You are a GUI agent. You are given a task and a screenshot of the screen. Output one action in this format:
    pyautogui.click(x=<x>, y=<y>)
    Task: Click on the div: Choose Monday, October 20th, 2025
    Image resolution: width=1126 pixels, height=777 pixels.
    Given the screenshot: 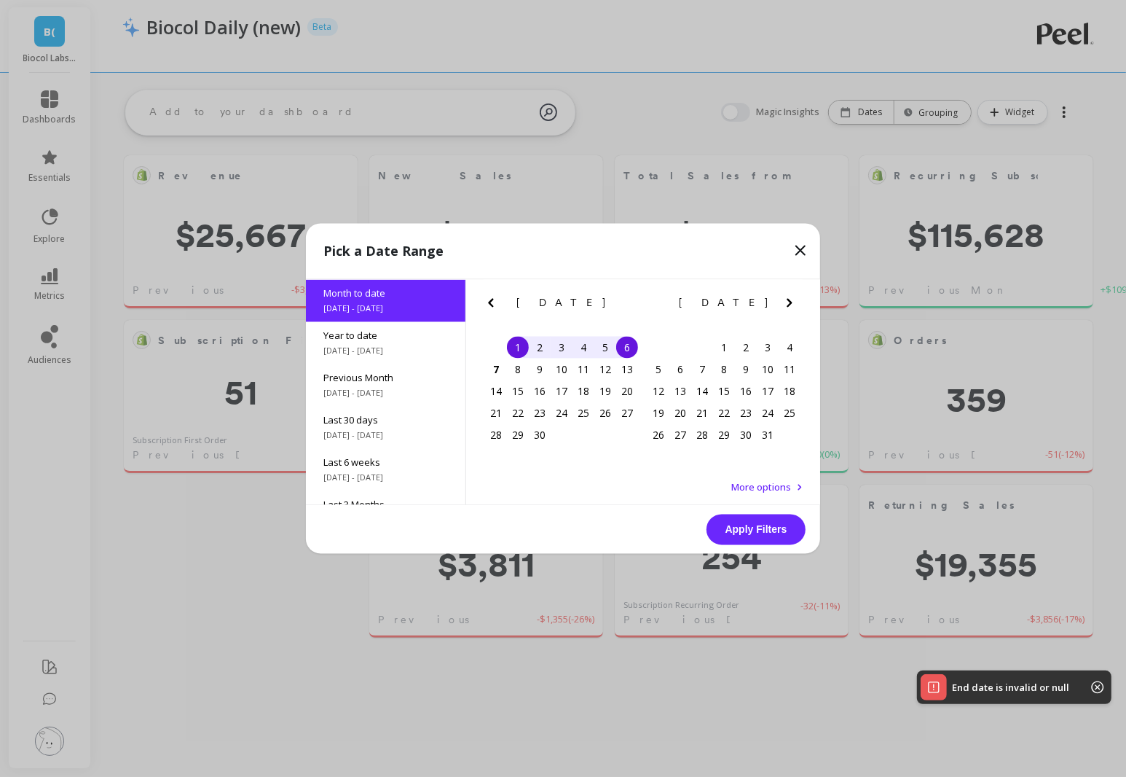 What is the action you would take?
    pyautogui.click(x=680, y=413)
    